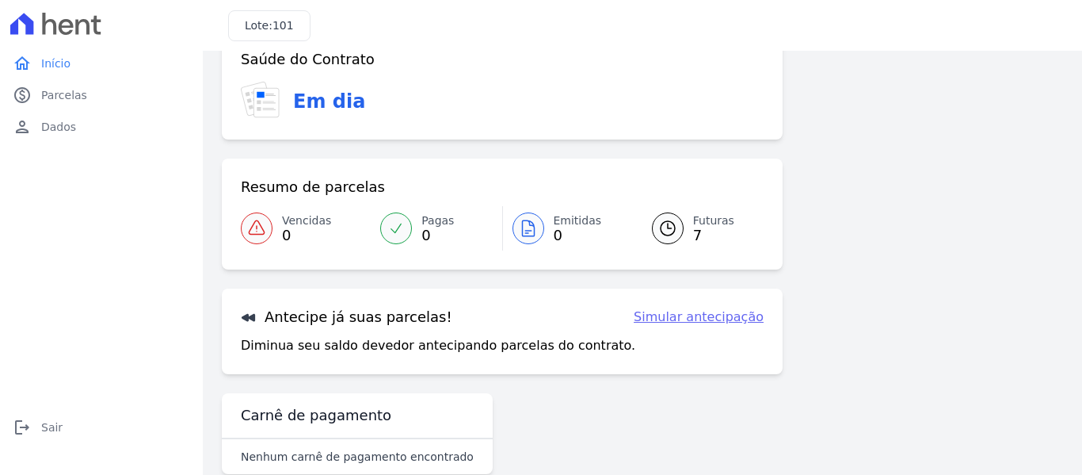  Describe the element at coordinates (438, 345) in the screenshot. I see `p: Diminua seu saldo devedor antecipando parcelas do contrato.` at that location.